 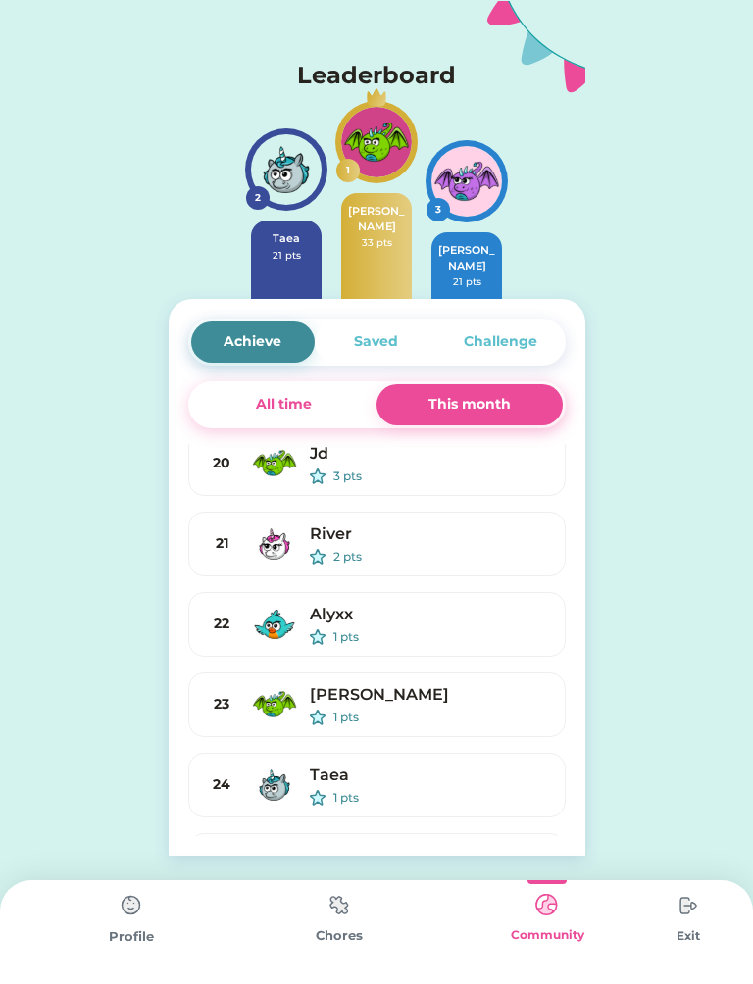 What do you see at coordinates (536, 47) in the screenshot?
I see `img: Group.svg` at bounding box center [536, 47].